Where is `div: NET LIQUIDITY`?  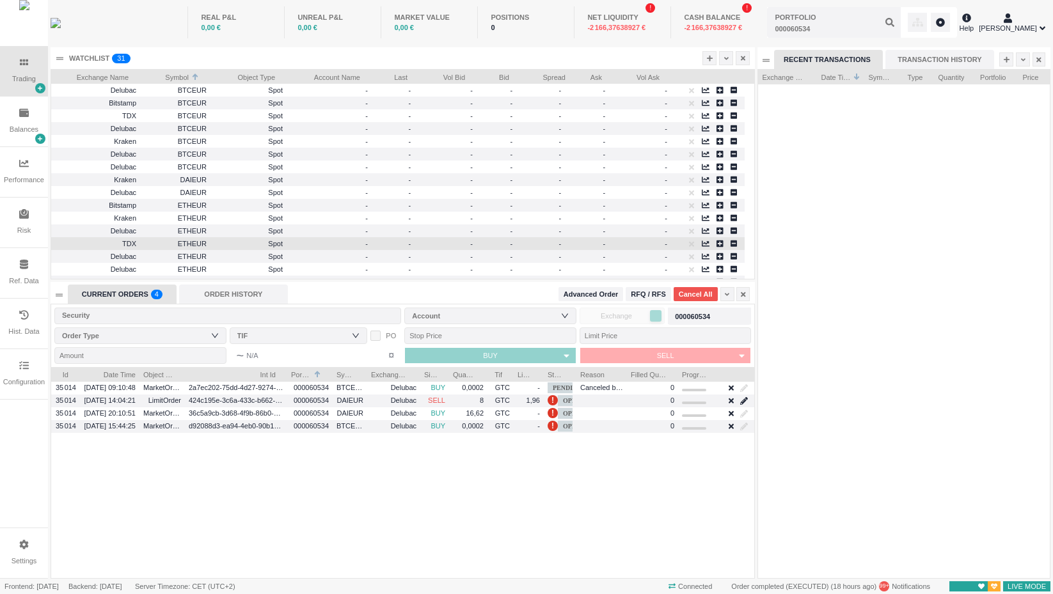 div: NET LIQUIDITY is located at coordinates (622, 17).